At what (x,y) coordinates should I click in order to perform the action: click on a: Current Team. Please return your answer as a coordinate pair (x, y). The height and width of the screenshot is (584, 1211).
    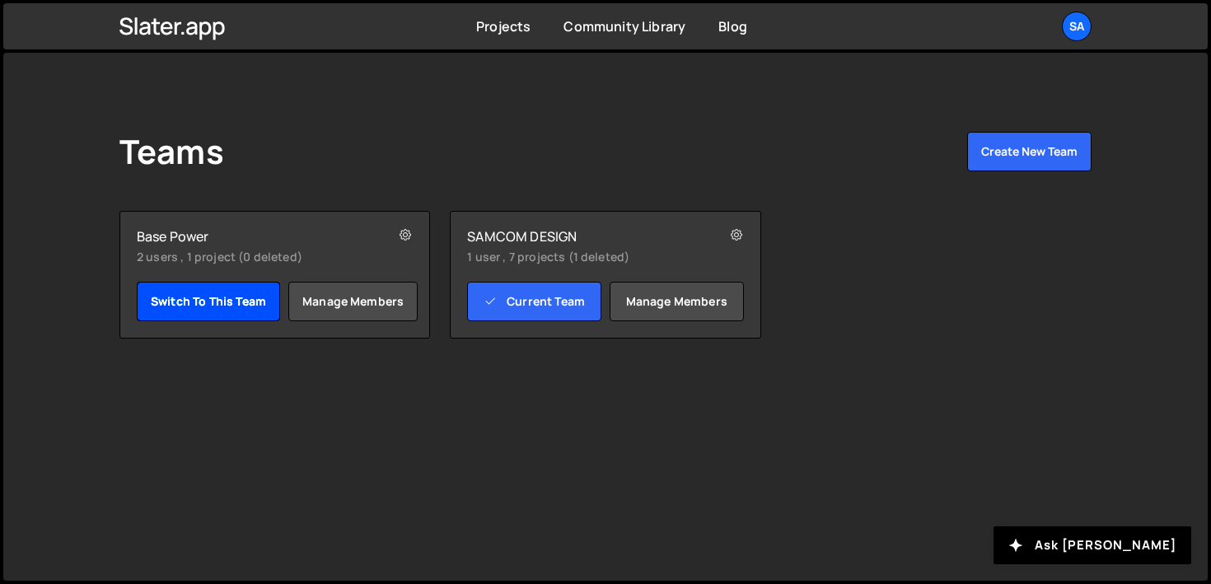
    Looking at the image, I should click on (534, 302).